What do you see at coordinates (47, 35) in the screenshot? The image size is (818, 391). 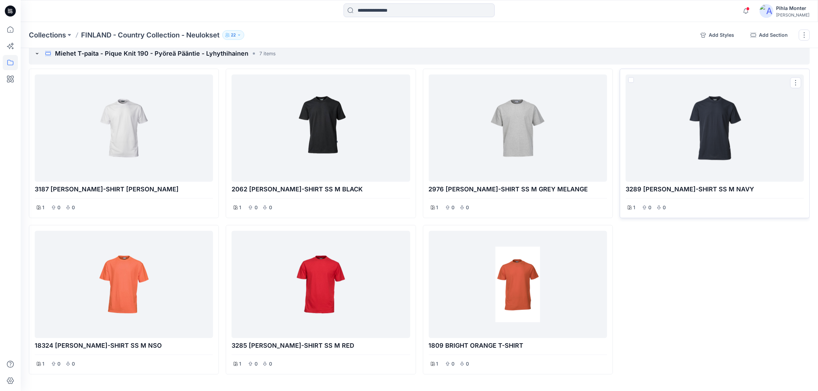 I see `a: Collections` at bounding box center [47, 35].